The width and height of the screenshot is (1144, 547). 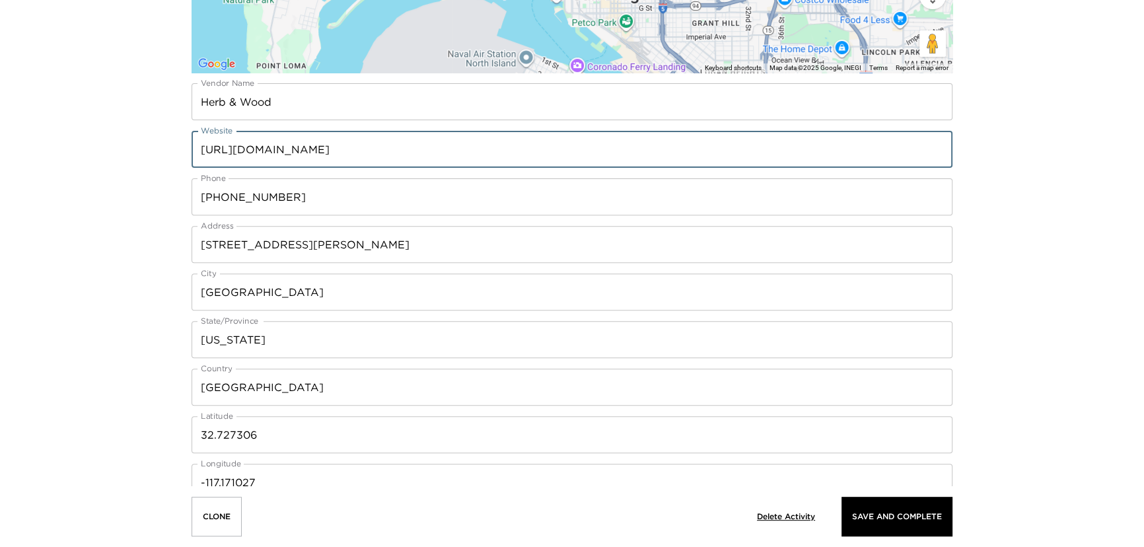 What do you see at coordinates (786, 517) in the screenshot?
I see `button: Delete Activity` at bounding box center [786, 517].